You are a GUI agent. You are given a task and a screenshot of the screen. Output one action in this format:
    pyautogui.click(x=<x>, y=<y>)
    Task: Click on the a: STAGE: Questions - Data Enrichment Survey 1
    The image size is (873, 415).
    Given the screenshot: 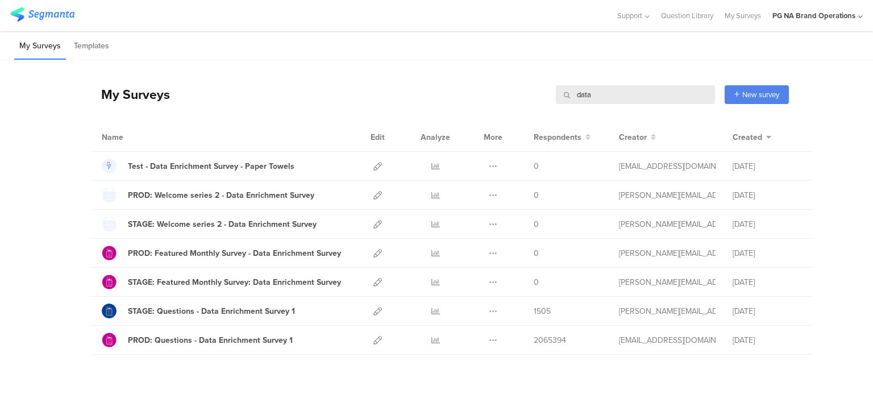 What is the action you would take?
    pyautogui.click(x=198, y=311)
    